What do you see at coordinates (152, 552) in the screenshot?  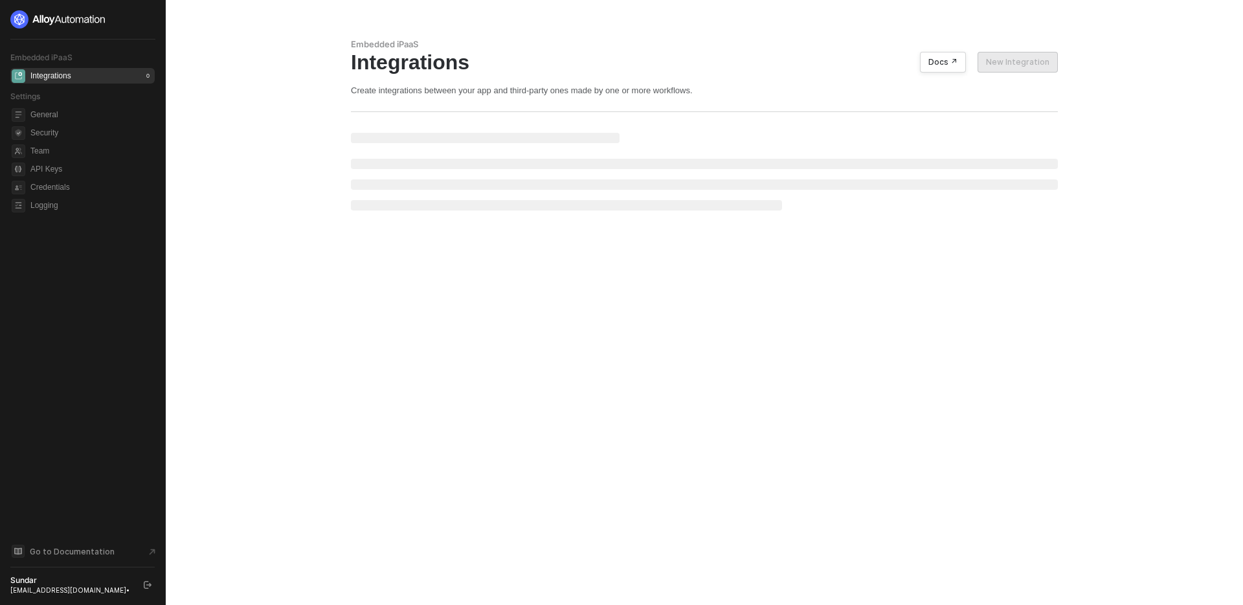 I see `span: document-arrow` at bounding box center [152, 552].